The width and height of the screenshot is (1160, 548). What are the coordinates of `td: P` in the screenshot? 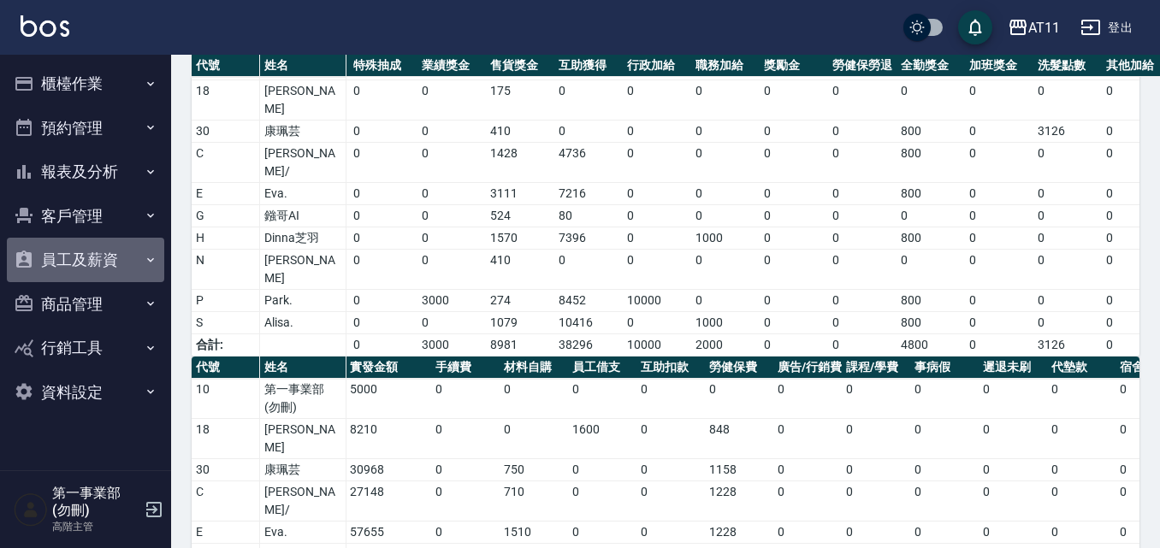 It's located at (226, 301).